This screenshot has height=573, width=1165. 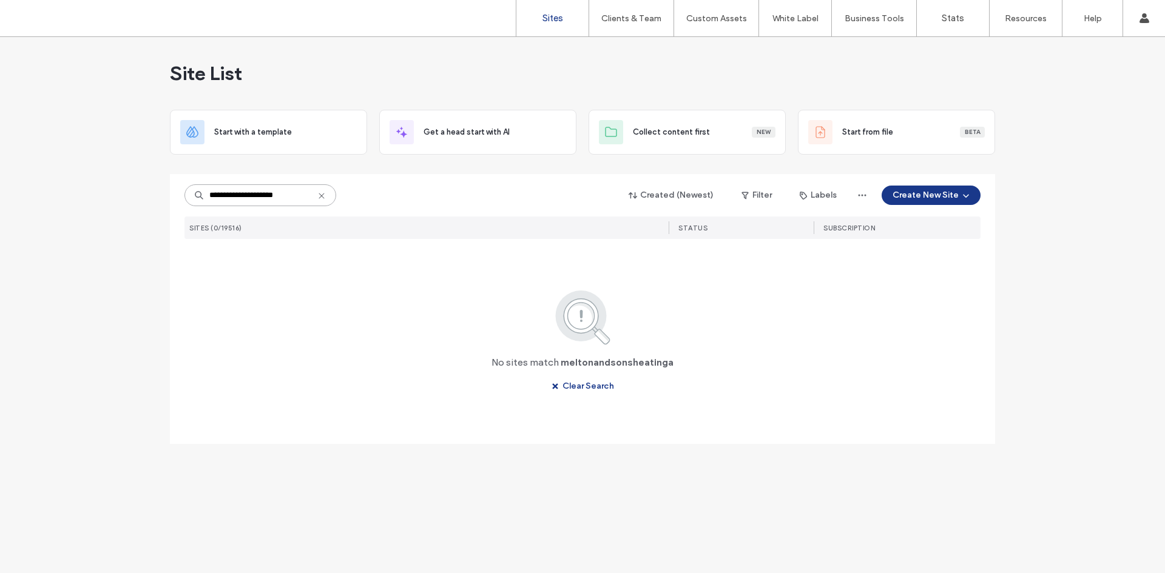 What do you see at coordinates (972, 132) in the screenshot?
I see `div: Beta` at bounding box center [972, 132].